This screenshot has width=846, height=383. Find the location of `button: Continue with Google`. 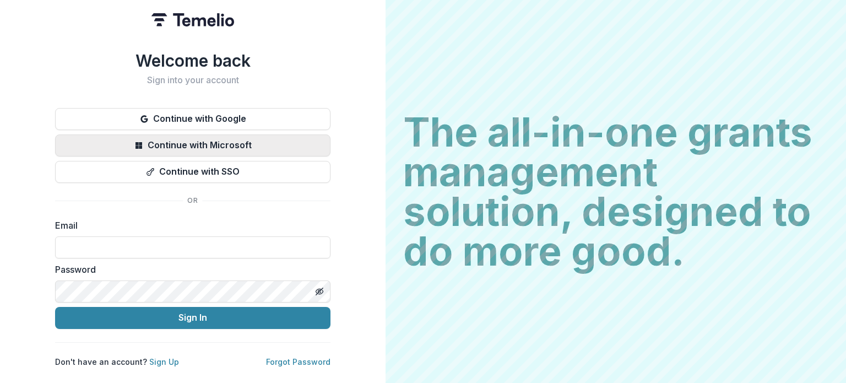

button: Continue with Google is located at coordinates (193, 119).